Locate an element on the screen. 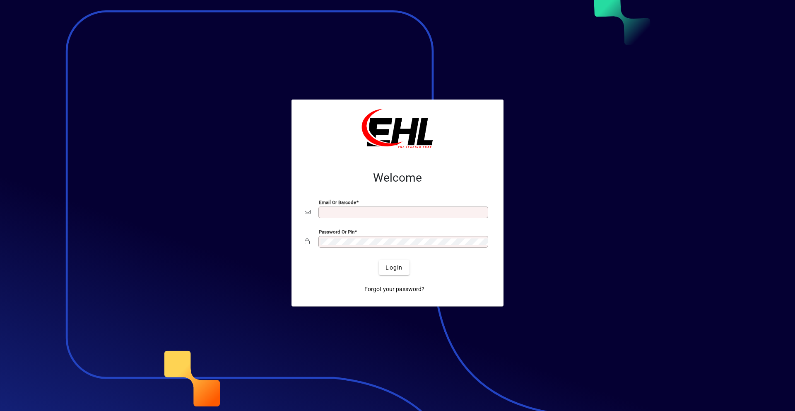 This screenshot has height=411, width=795. span: Forgot your password? is located at coordinates (394, 289).